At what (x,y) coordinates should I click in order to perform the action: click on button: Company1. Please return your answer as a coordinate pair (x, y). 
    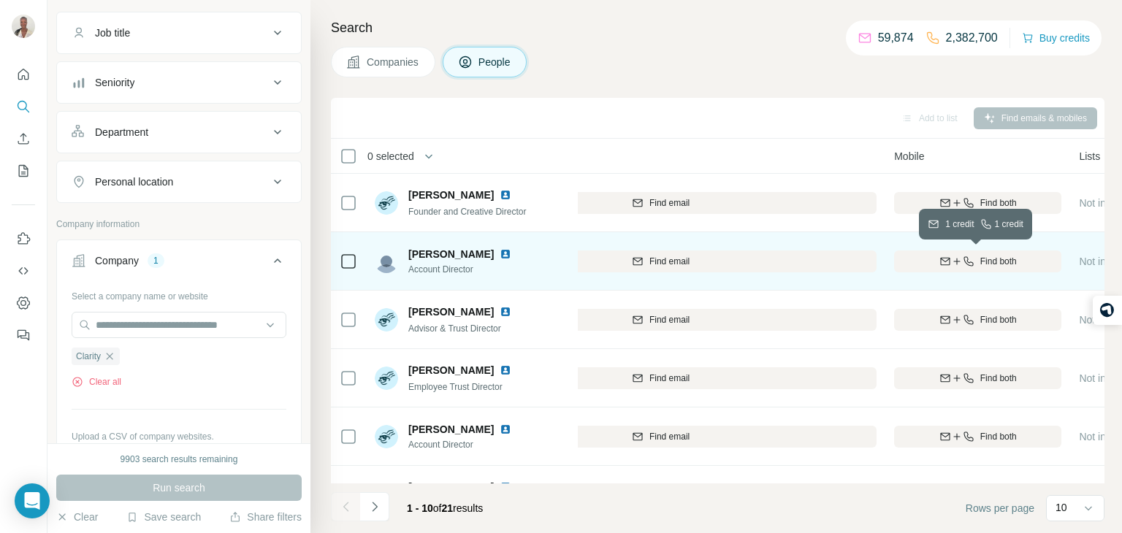
    Looking at the image, I should click on (179, 264).